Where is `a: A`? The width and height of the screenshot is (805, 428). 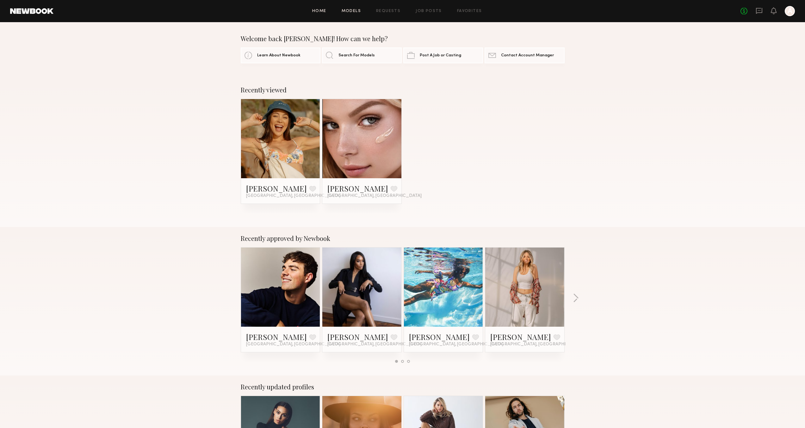 a: A is located at coordinates (790, 11).